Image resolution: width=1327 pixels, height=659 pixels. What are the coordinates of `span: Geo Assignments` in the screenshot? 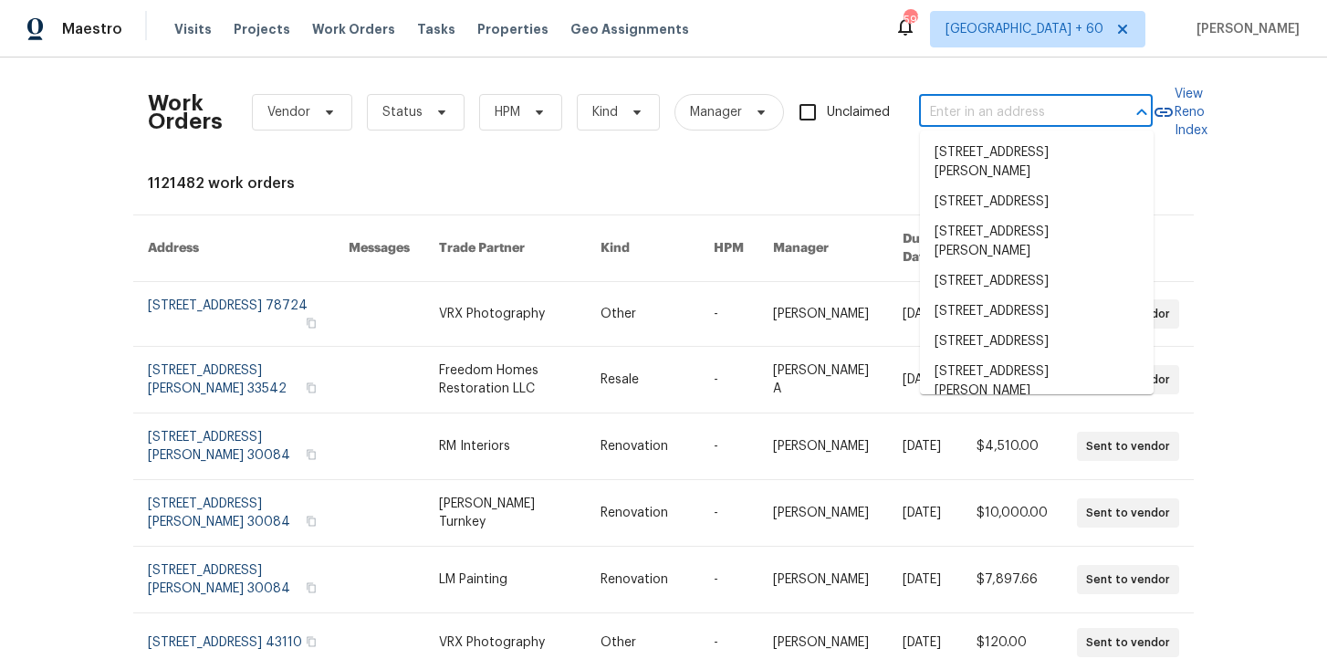 It's located at (630, 29).